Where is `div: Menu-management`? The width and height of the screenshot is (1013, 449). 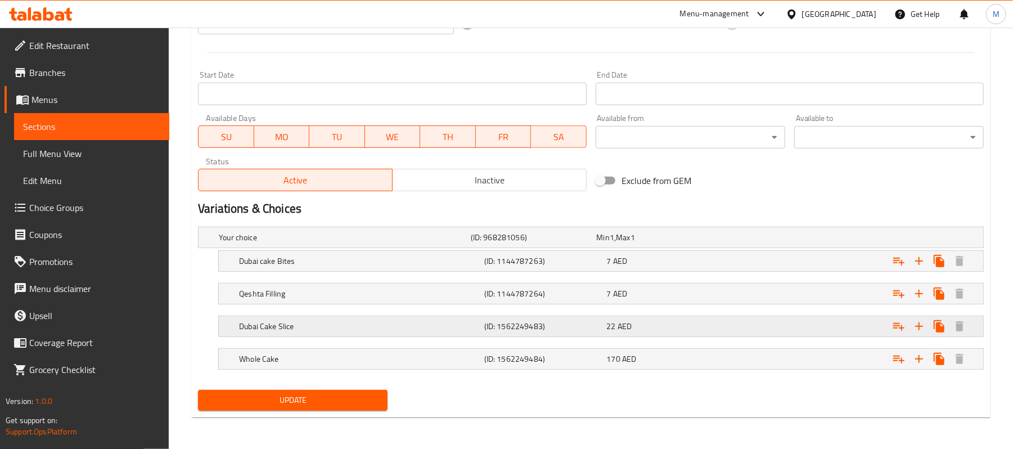 div: Menu-management is located at coordinates (714, 14).